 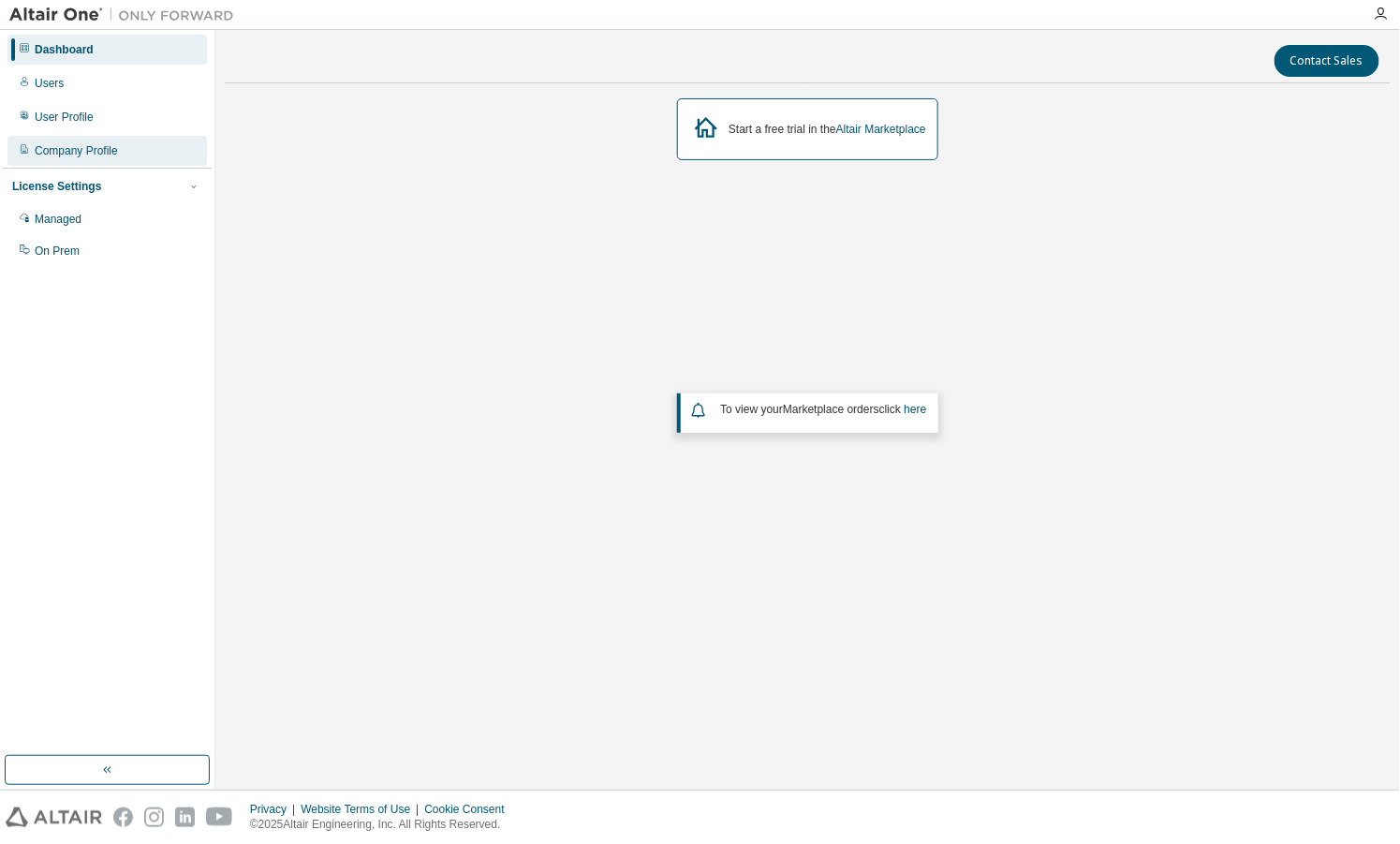 I want to click on p: © 2025 Altair Engineering, Inc. All Rights Reserved., so click(x=383, y=825).